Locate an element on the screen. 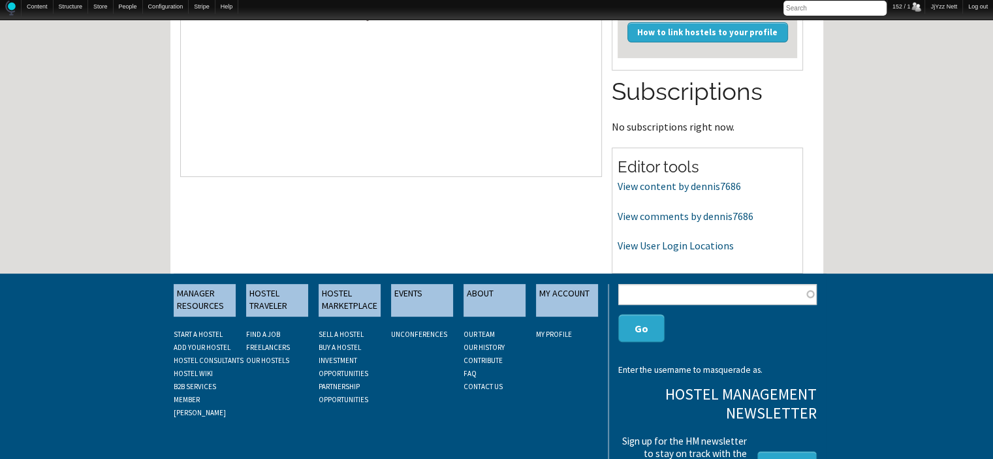 Image resolution: width=993 pixels, height=459 pixels. a: BUY A HOSTEL is located at coordinates (340, 347).